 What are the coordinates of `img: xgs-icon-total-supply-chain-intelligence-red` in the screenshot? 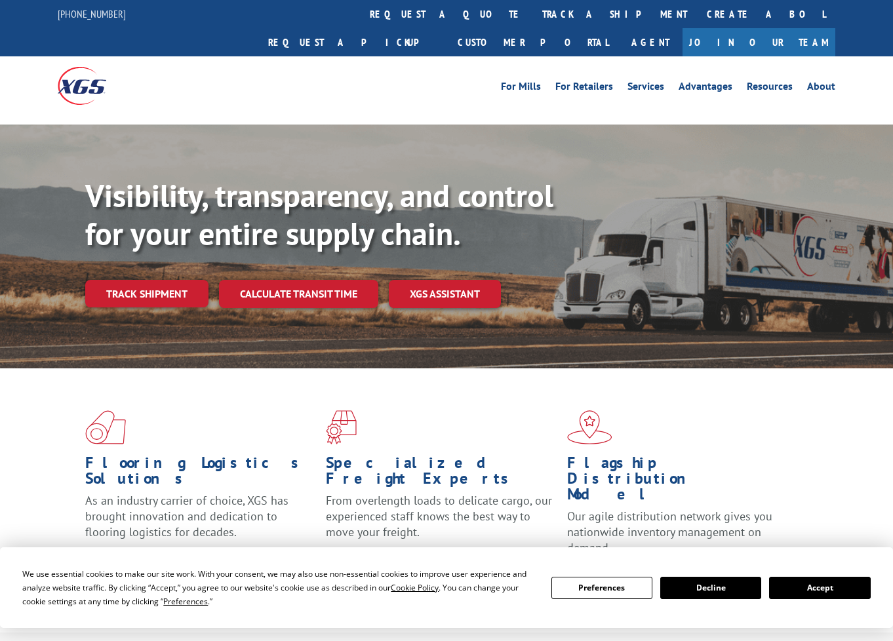 It's located at (106, 427).